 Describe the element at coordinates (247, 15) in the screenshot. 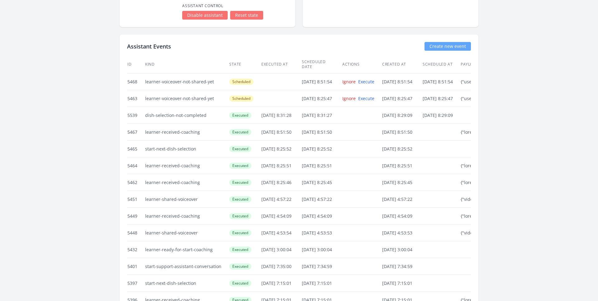

I see `a: Reset state` at that location.